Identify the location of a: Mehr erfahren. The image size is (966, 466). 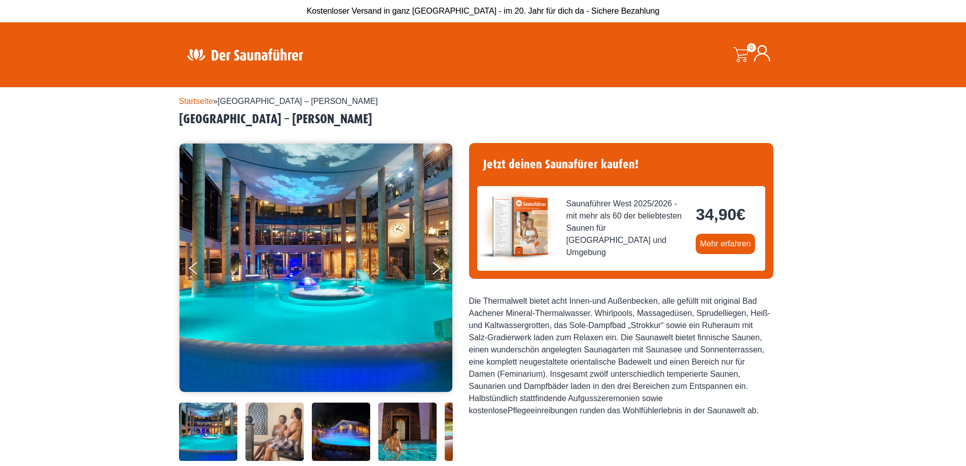
(725, 244).